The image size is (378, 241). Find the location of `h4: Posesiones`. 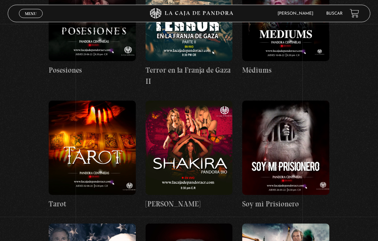

h4: Posesiones is located at coordinates (92, 71).